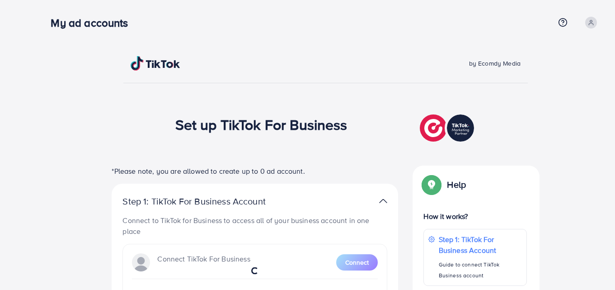  Describe the element at coordinates (475, 216) in the screenshot. I see `p: How it works?` at that location.